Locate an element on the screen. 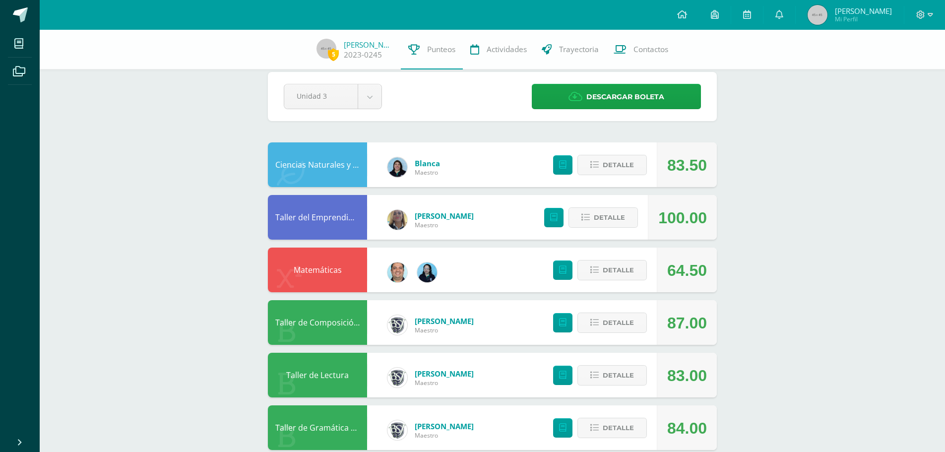 The image size is (945, 452). div: Taller de Composición y Redacción is located at coordinates (317, 322).